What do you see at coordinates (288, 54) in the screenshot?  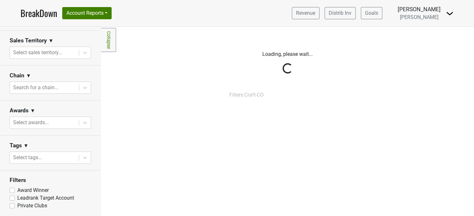 I see `p: Loading, please wait...` at bounding box center [288, 54].